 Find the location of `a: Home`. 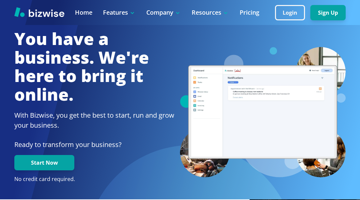

a: Home is located at coordinates (84, 12).